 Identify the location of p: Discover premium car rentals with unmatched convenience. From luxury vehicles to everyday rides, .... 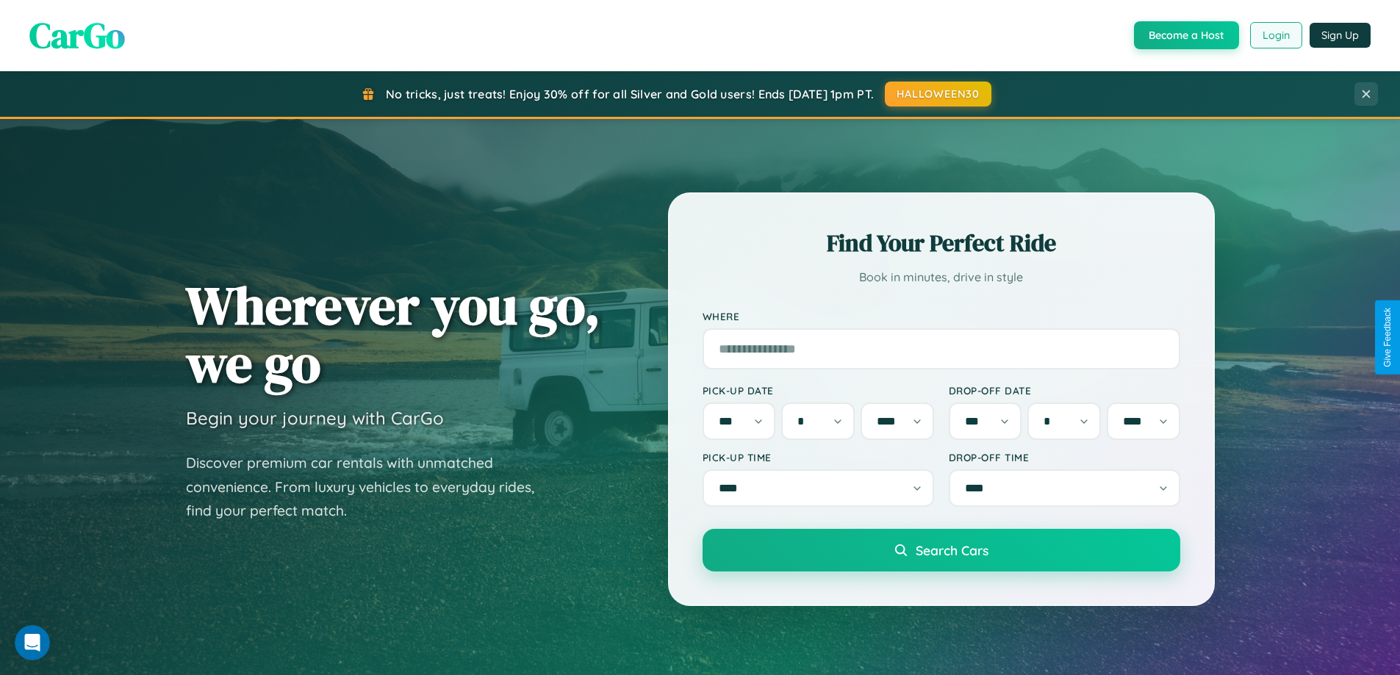
(370, 487).